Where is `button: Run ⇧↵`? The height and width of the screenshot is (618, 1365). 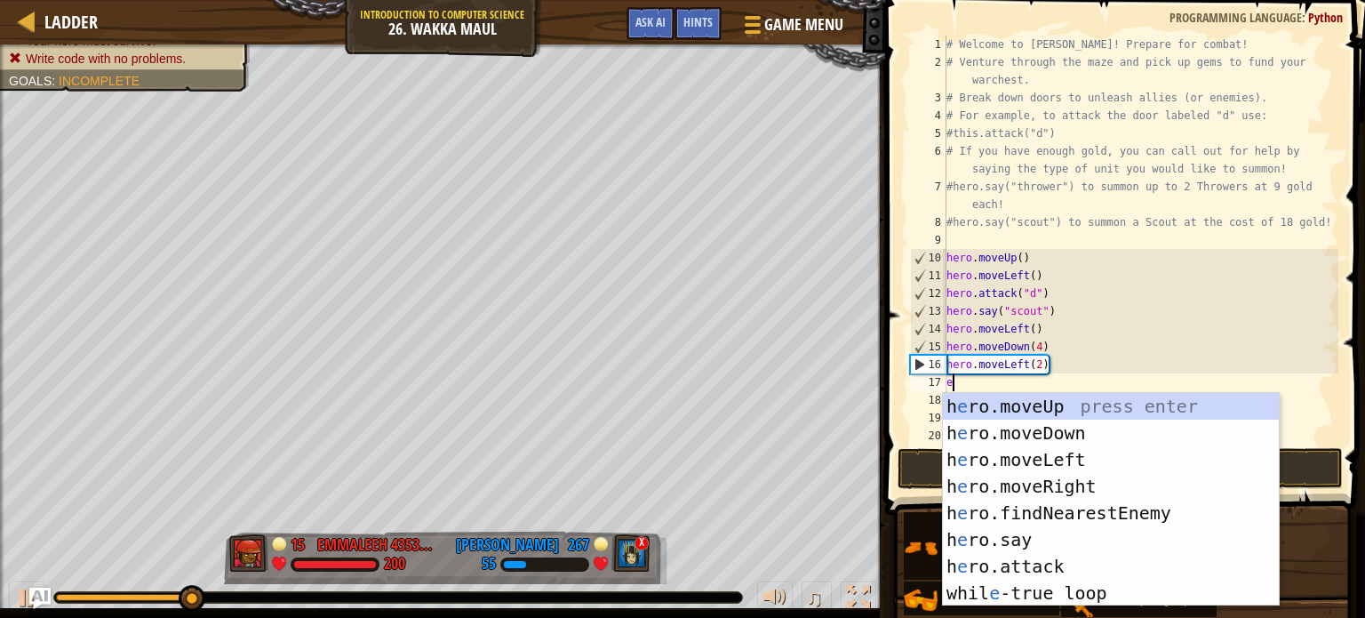
button: Run ⇧↵ is located at coordinates (1120, 468).